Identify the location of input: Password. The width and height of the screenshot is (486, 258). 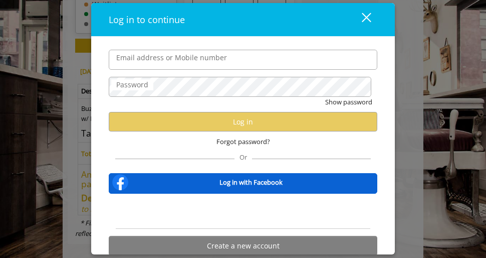
(240, 87).